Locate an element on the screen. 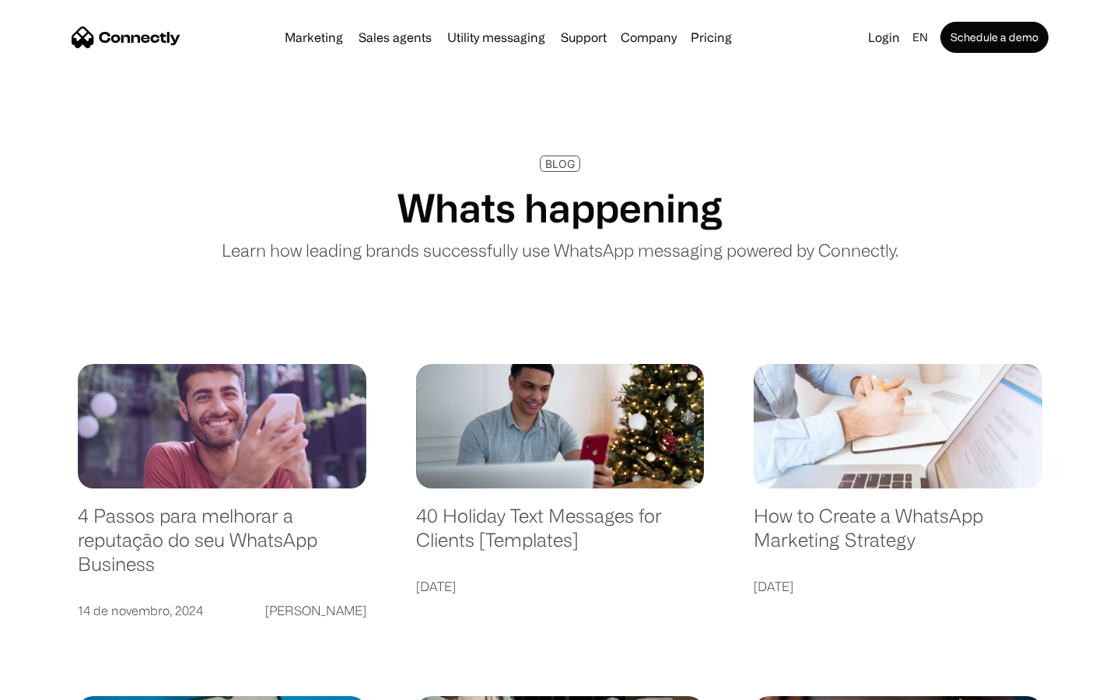 Image resolution: width=1120 pixels, height=700 pixels. a: Marketing is located at coordinates (313, 37).